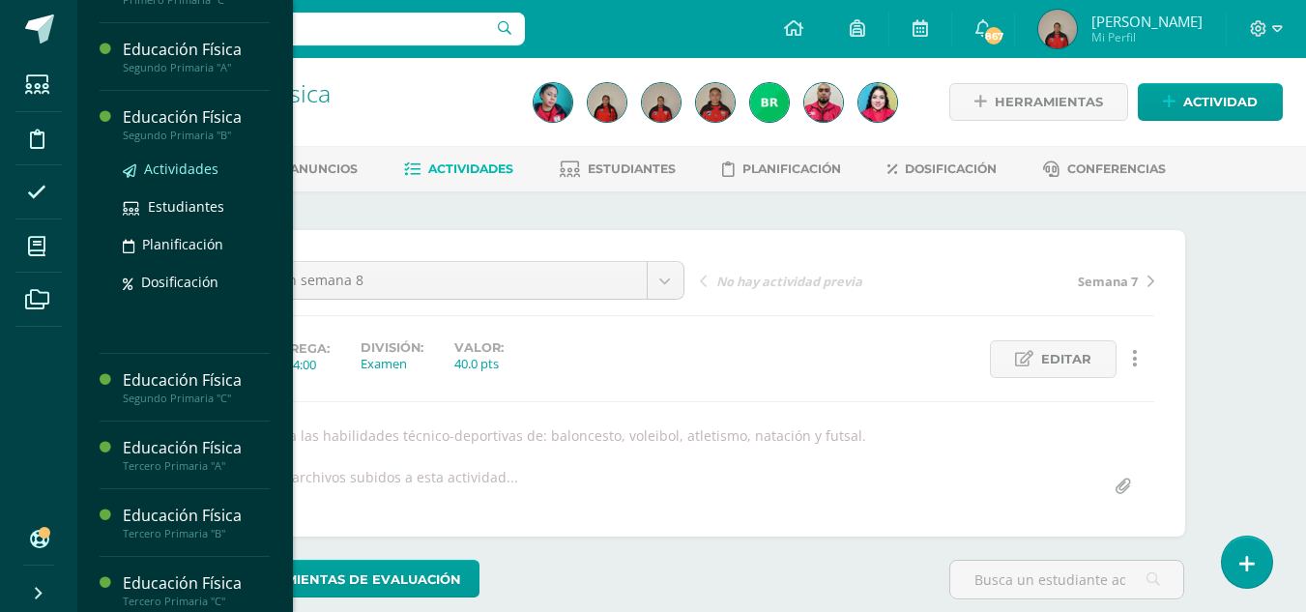  Describe the element at coordinates (310, 169) in the screenshot. I see `a: Anuncios` at that location.